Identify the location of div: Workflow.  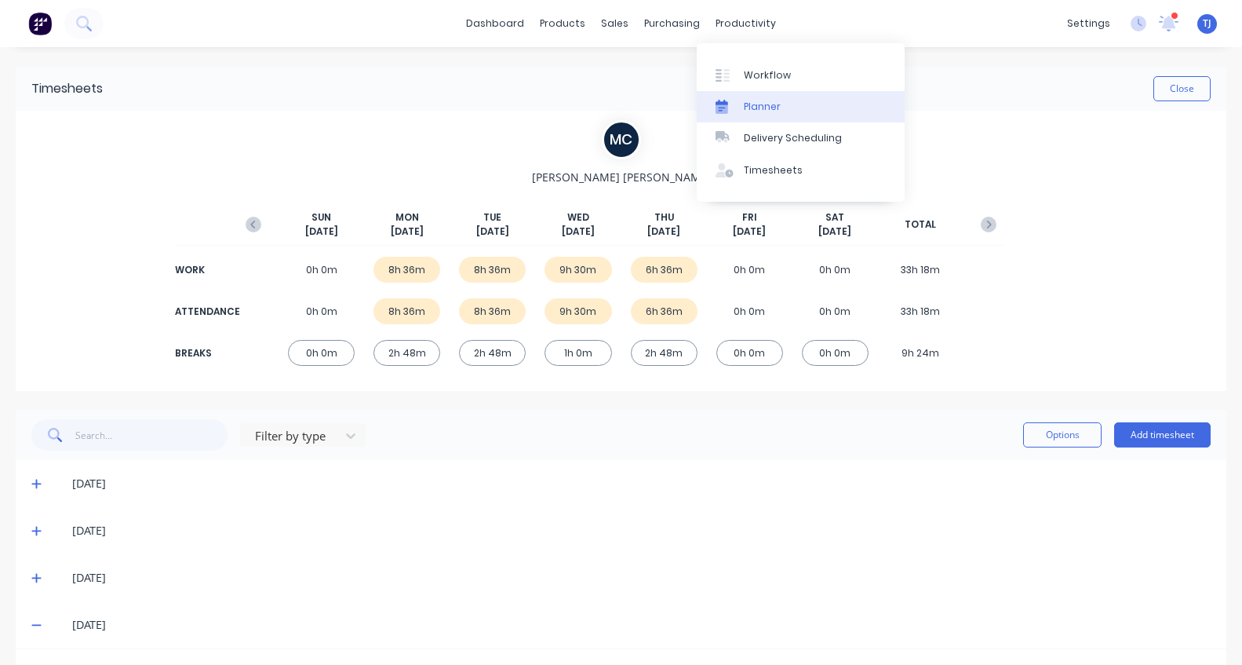
(767, 75).